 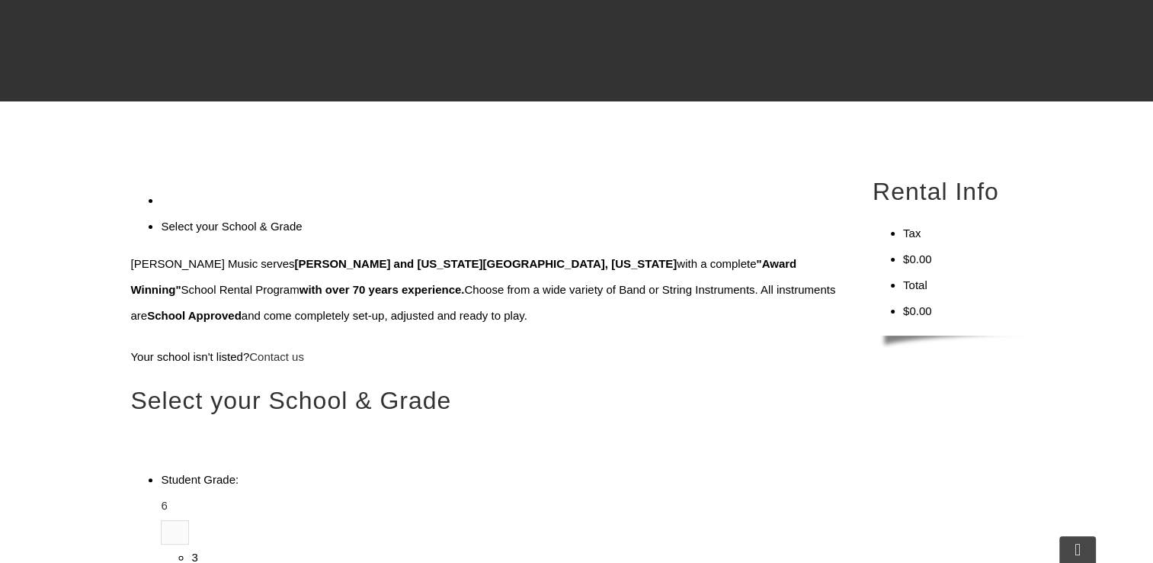 I want to click on strong: "Award Winning", so click(x=463, y=276).